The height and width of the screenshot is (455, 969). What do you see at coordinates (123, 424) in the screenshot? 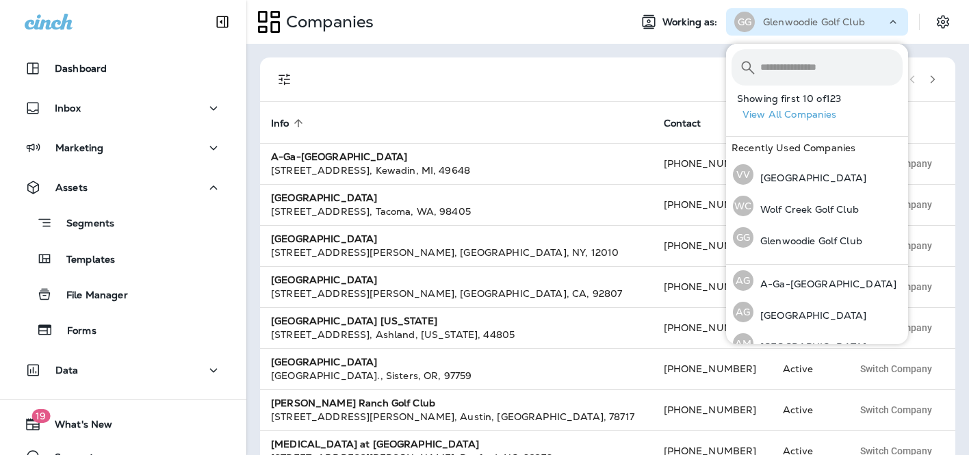
I see `button: 19What's New` at bounding box center [123, 424].